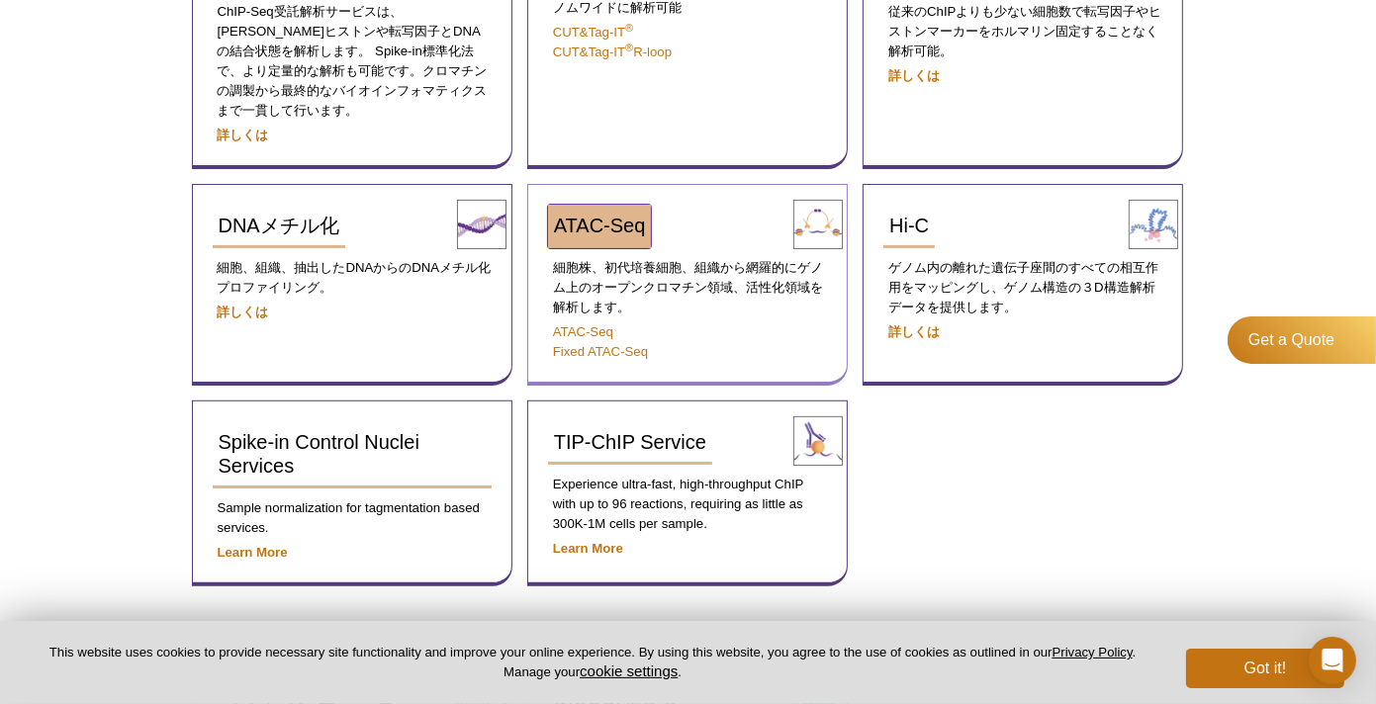  I want to click on a: CUT&Tag-IT®R-loop, so click(612, 51).